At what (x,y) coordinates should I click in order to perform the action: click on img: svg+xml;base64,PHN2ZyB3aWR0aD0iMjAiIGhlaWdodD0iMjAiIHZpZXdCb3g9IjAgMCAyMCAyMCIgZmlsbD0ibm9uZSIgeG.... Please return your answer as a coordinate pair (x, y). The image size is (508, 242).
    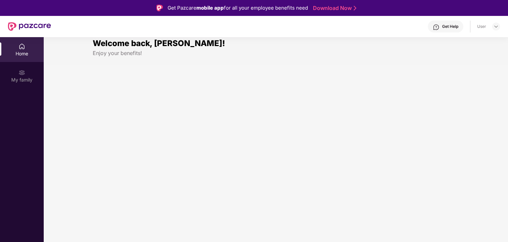
    Looking at the image, I should click on (22, 73).